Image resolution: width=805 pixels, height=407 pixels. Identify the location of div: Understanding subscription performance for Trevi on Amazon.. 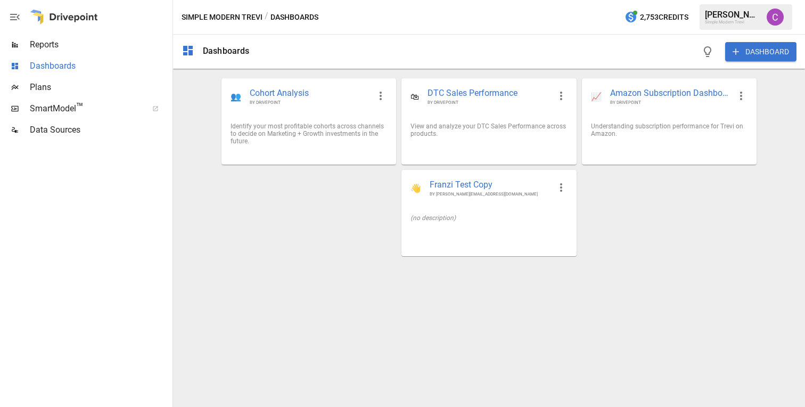
(669, 130).